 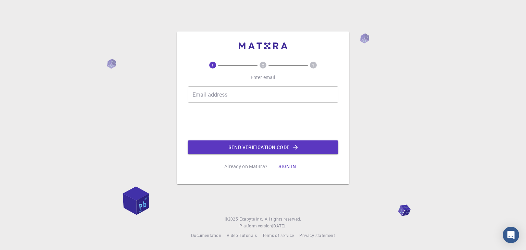 I want to click on text: 2, so click(x=263, y=65).